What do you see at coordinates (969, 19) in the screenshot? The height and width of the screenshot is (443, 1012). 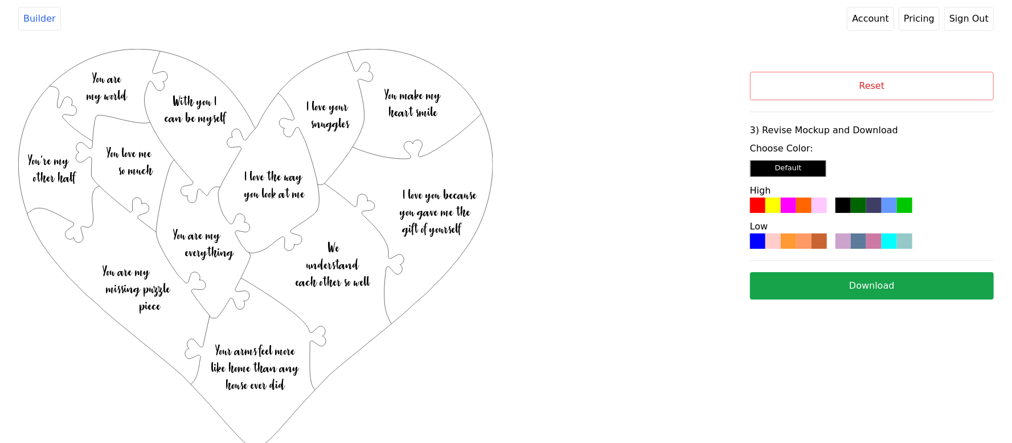 I see `button: Sign Out` at bounding box center [969, 19].